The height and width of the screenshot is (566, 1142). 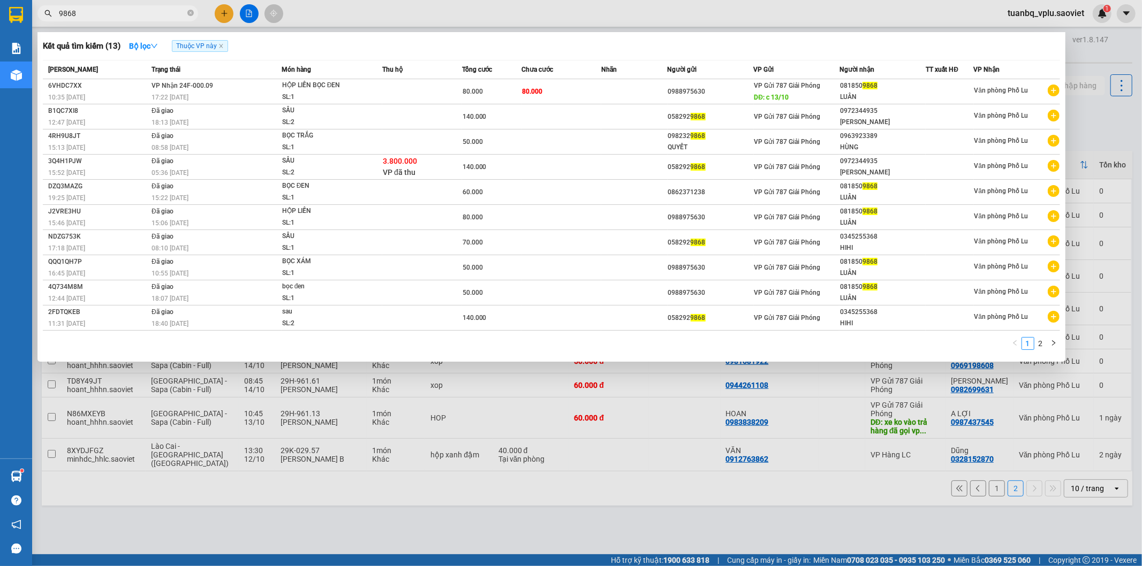 I want to click on span: Thu hộ, so click(x=392, y=70).